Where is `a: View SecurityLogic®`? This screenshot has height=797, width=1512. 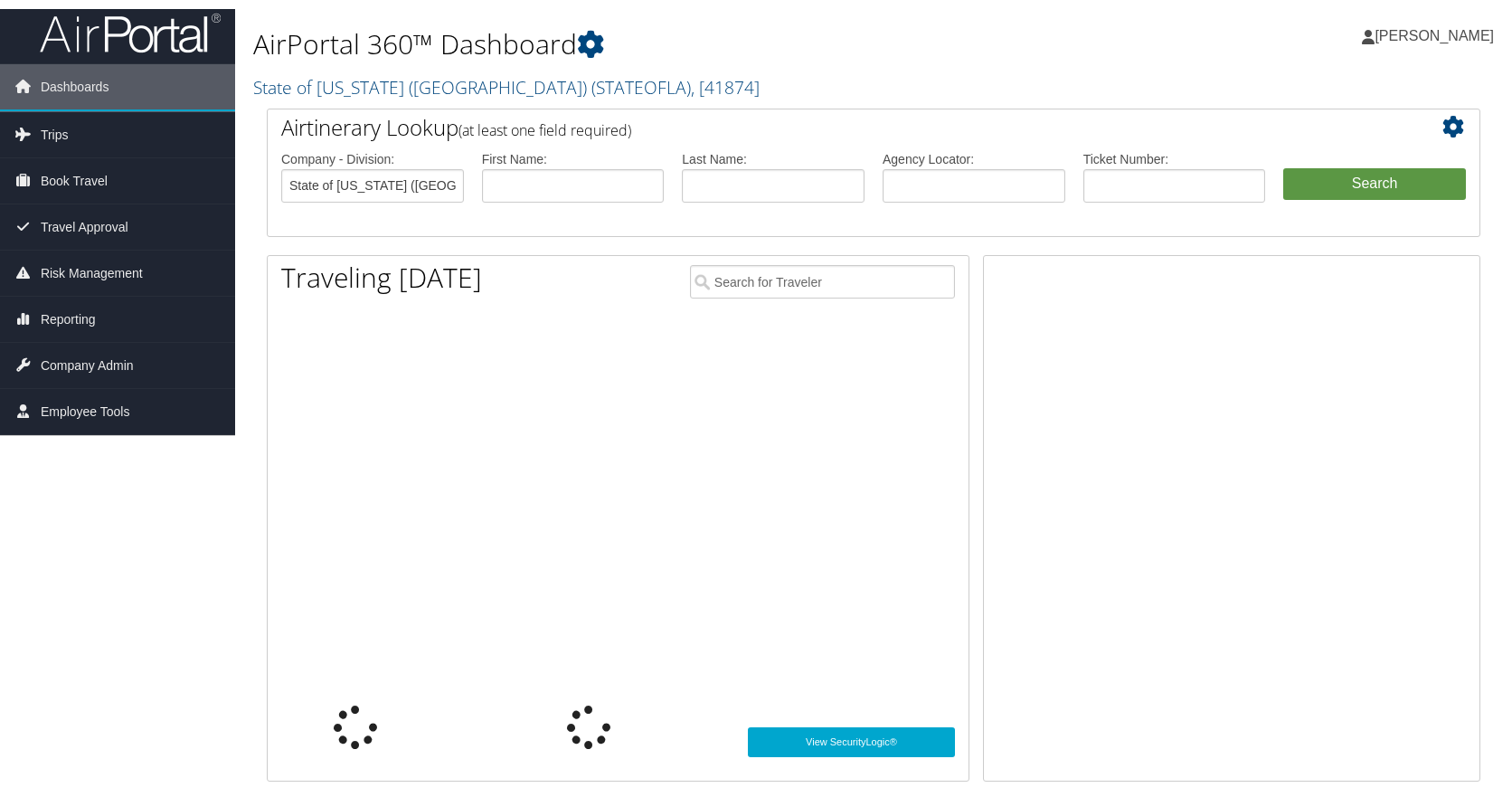 a: View SecurityLogic® is located at coordinates (851, 741).